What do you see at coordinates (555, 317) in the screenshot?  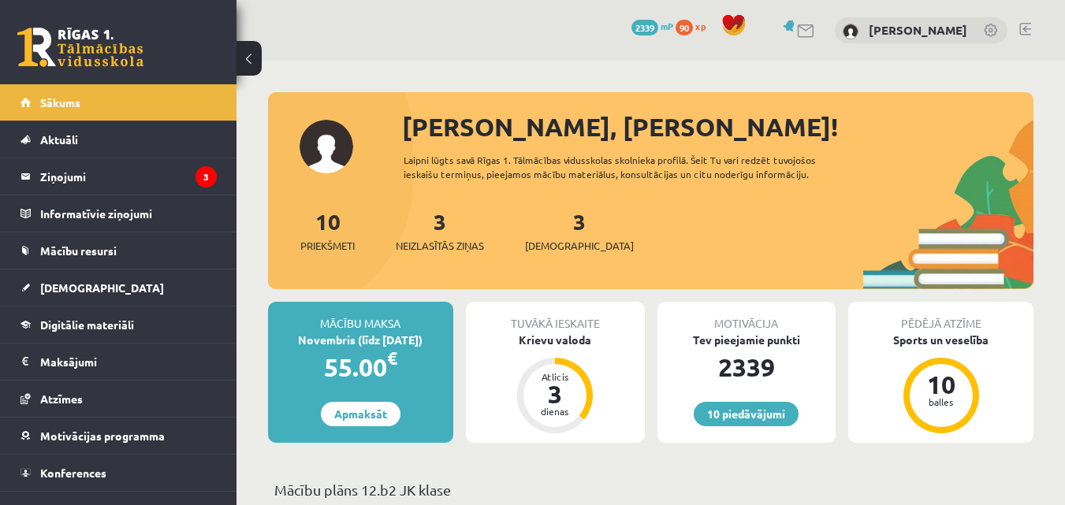 I see `div: Tuvākā ieskaite` at bounding box center [555, 317].